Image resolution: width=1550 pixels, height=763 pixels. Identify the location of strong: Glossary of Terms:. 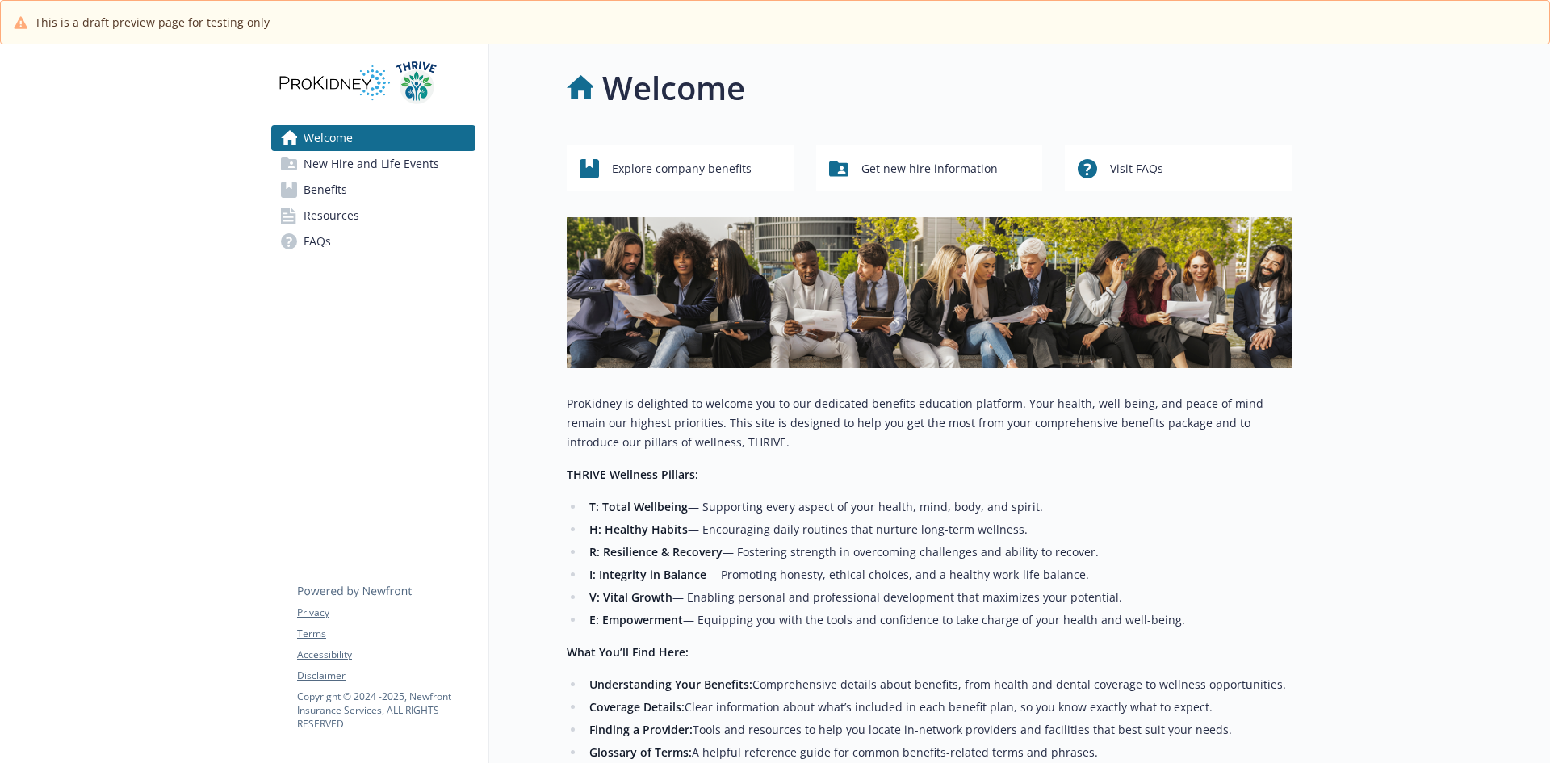
(640, 751).